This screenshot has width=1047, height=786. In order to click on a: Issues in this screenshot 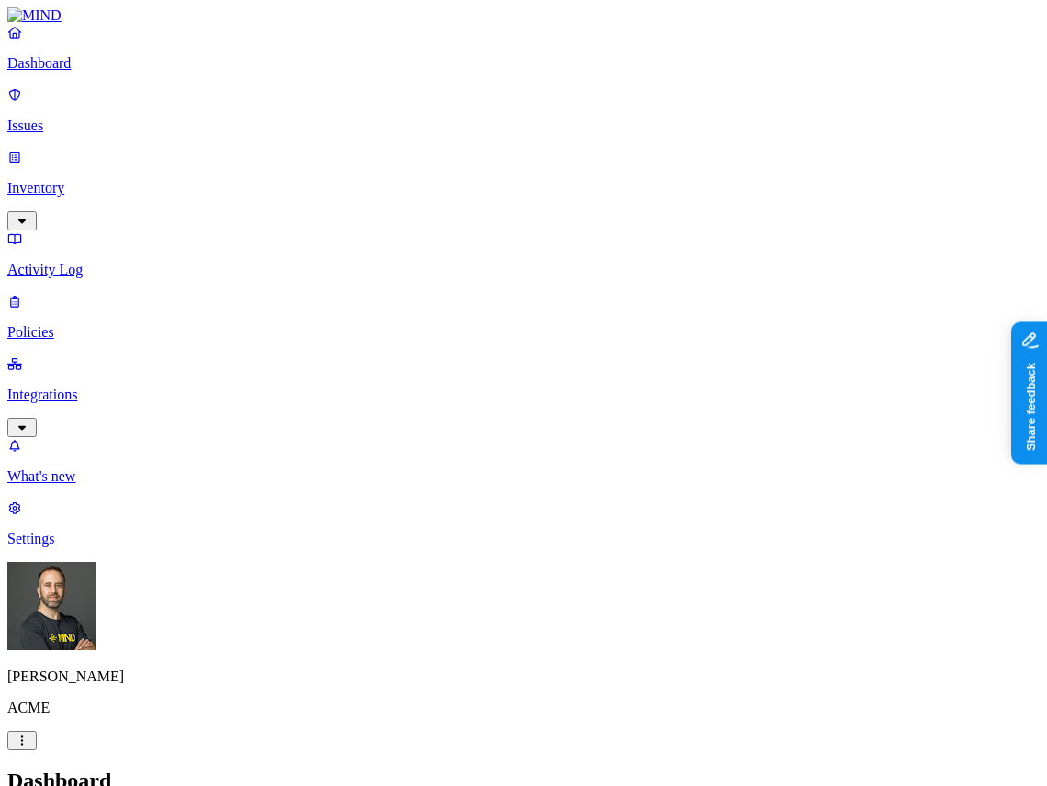, I will do `click(523, 110)`.